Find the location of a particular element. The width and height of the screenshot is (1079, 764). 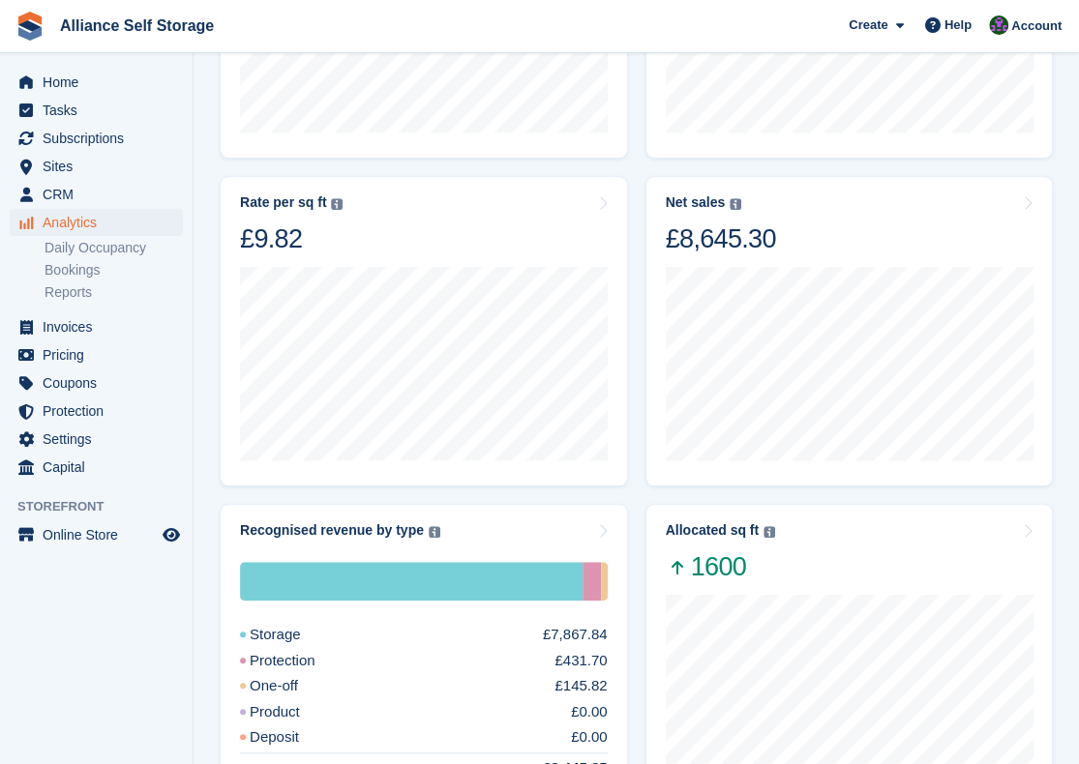

div: £7,867.84 is located at coordinates (575, 635).